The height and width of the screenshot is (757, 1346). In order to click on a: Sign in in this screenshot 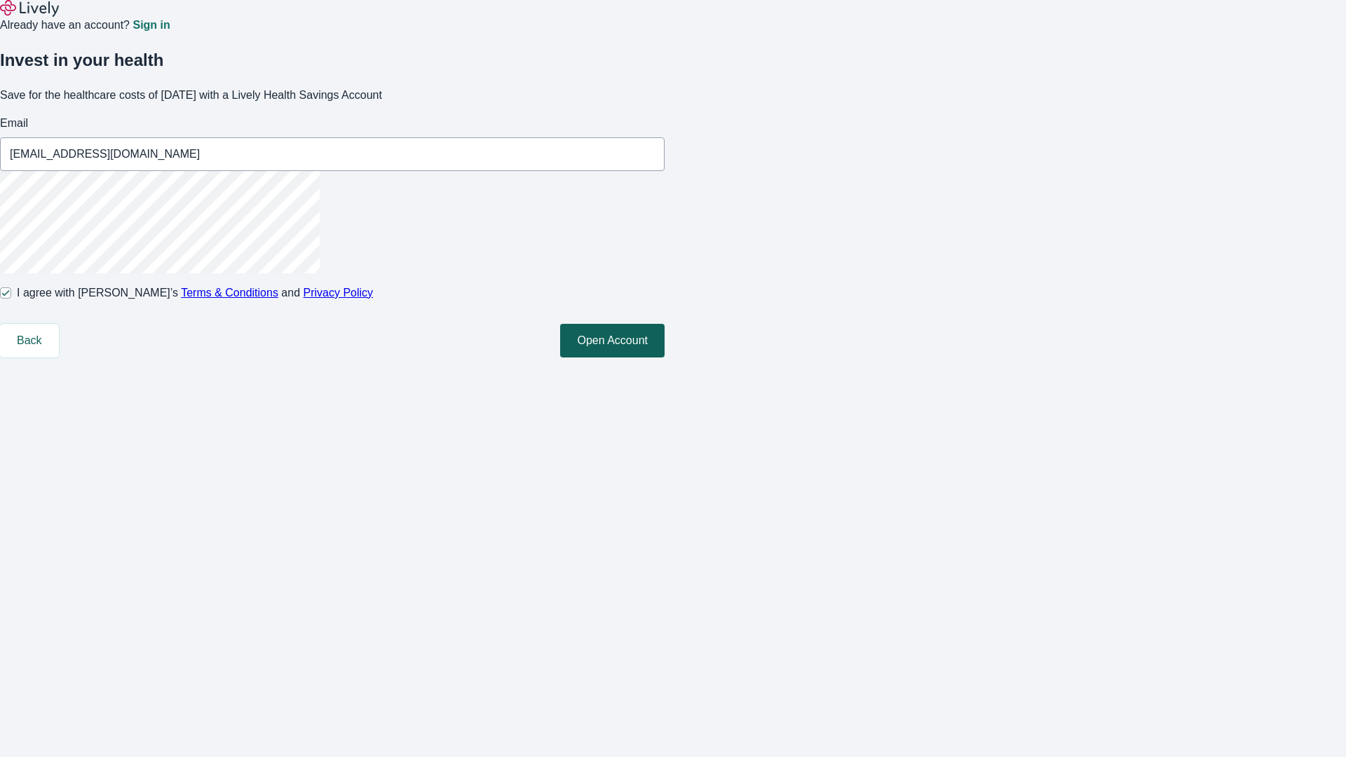, I will do `click(151, 25)`.